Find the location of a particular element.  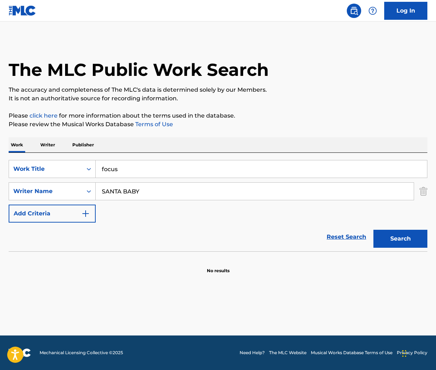

img: 9d2ae6d4665cec9f34b9.svg is located at coordinates (86, 214).